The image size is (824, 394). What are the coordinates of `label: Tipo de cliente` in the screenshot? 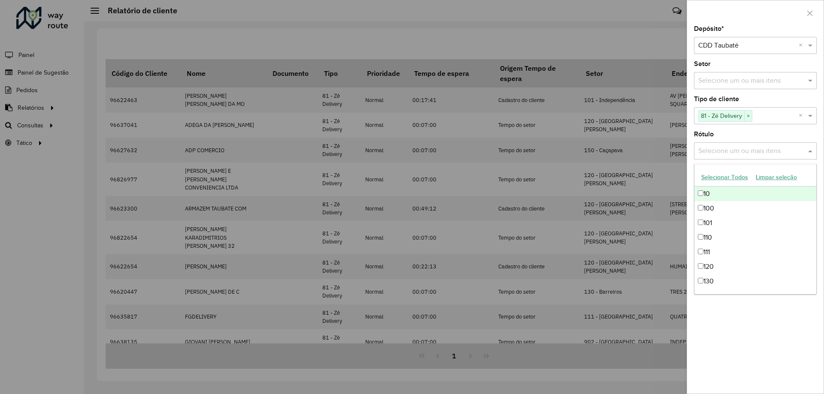 It's located at (716, 99).